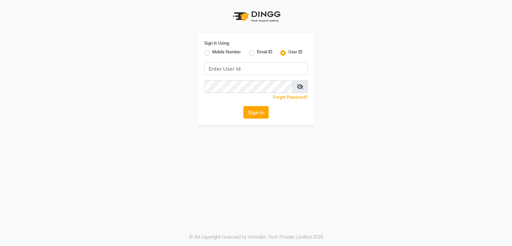 Image resolution: width=512 pixels, height=246 pixels. Describe the element at coordinates (295, 53) in the screenshot. I see `label: User ID` at that location.